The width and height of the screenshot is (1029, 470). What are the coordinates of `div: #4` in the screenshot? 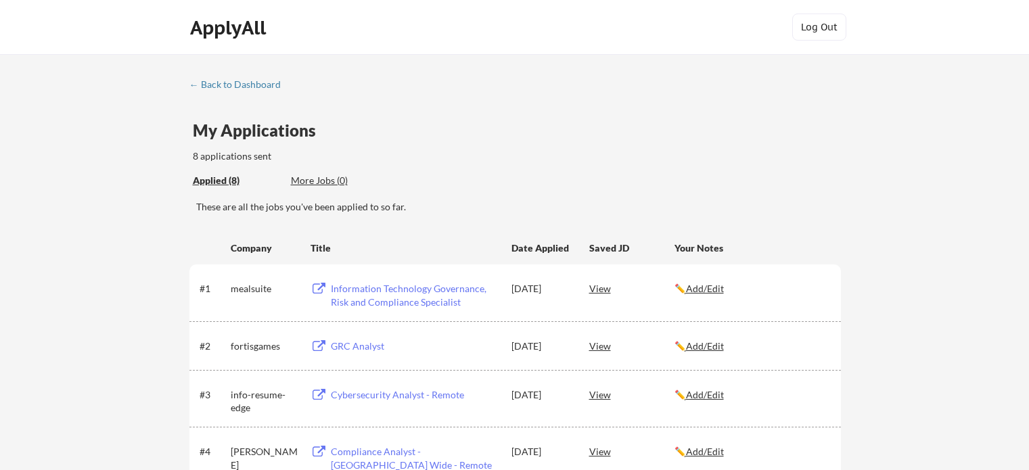 It's located at (212, 452).